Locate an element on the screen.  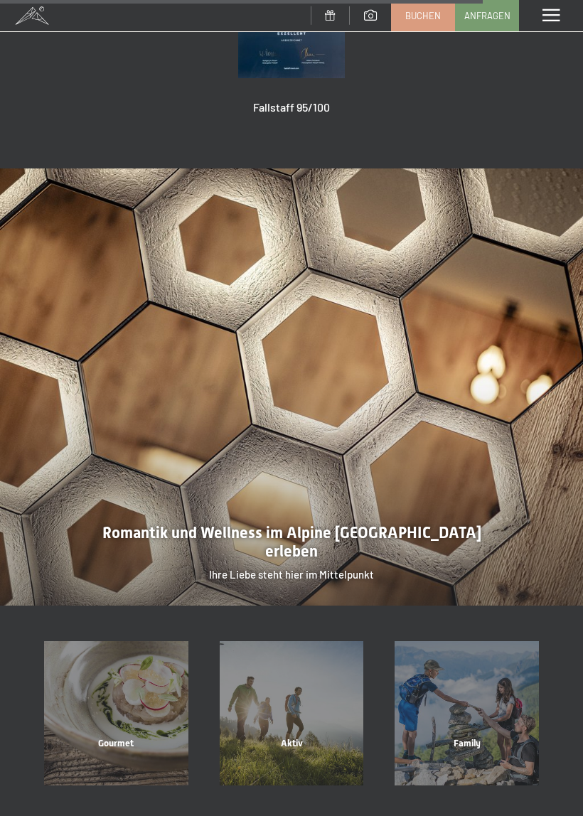
a: Anfragen is located at coordinates (487, 16).